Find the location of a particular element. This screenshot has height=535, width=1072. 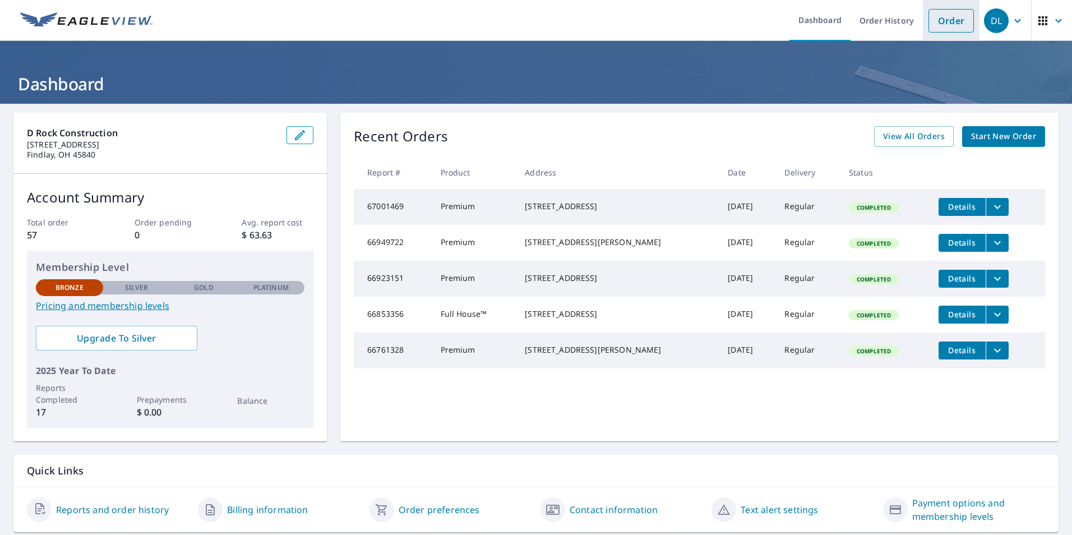

span: Start New Order is located at coordinates (1004, 136).